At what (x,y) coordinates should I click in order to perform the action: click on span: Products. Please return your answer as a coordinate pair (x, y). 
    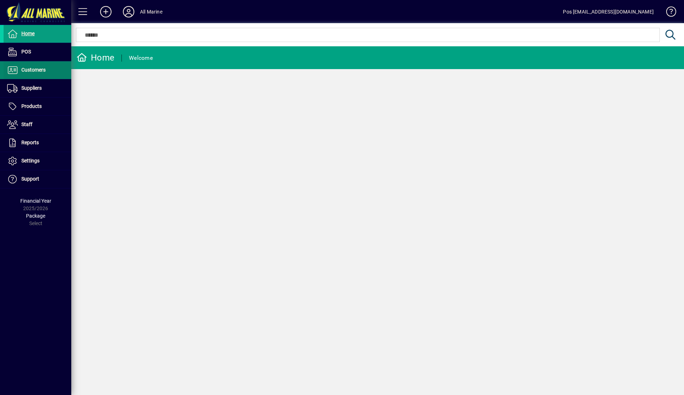
    Looking at the image, I should click on (31, 106).